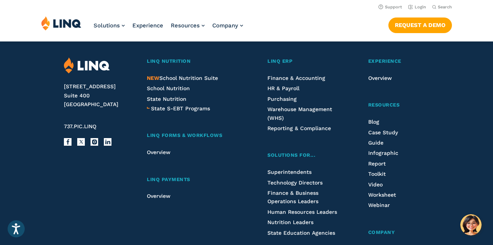 The image size is (493, 245). Describe the element at coordinates (383, 132) in the screenshot. I see `span: Case Study` at that location.